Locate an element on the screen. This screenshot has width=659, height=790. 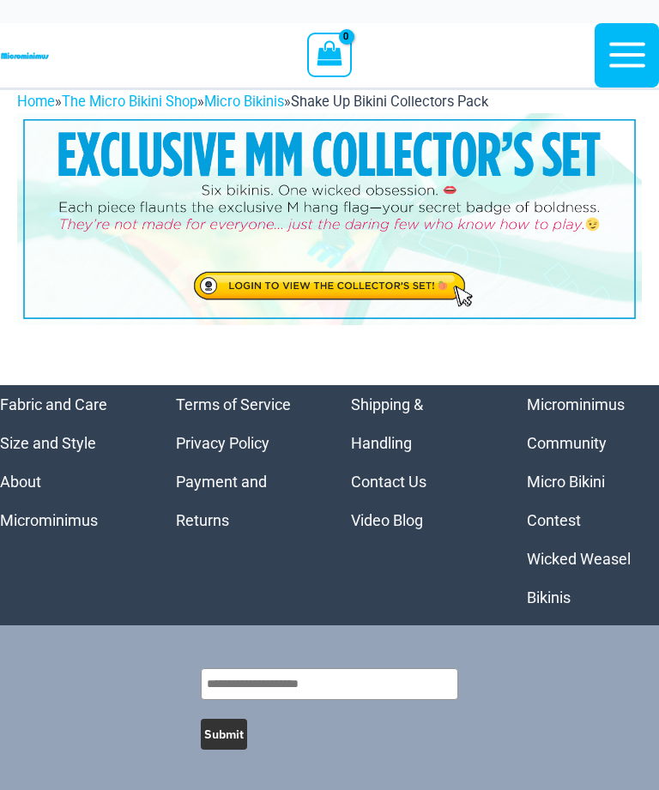
button: Submit is located at coordinates (224, 734).